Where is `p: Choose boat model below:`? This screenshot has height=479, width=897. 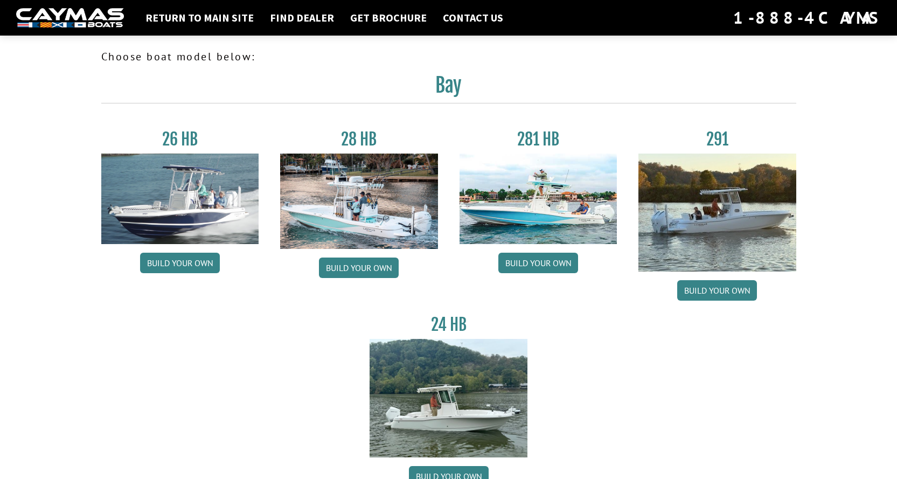
p: Choose boat model below: is located at coordinates (449, 57).